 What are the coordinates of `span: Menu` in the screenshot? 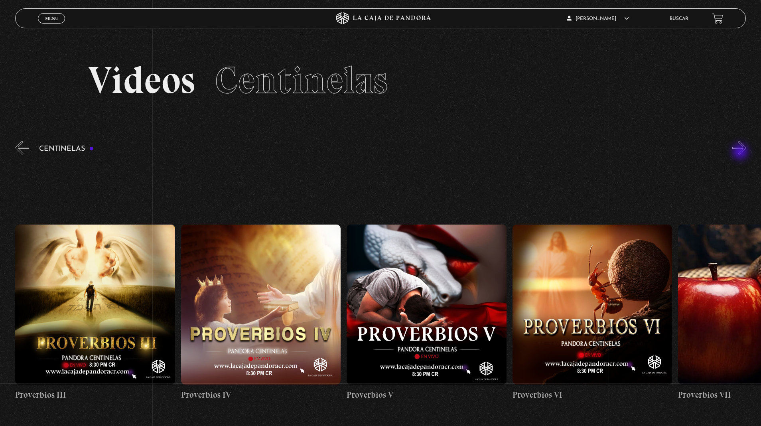 It's located at (51, 18).